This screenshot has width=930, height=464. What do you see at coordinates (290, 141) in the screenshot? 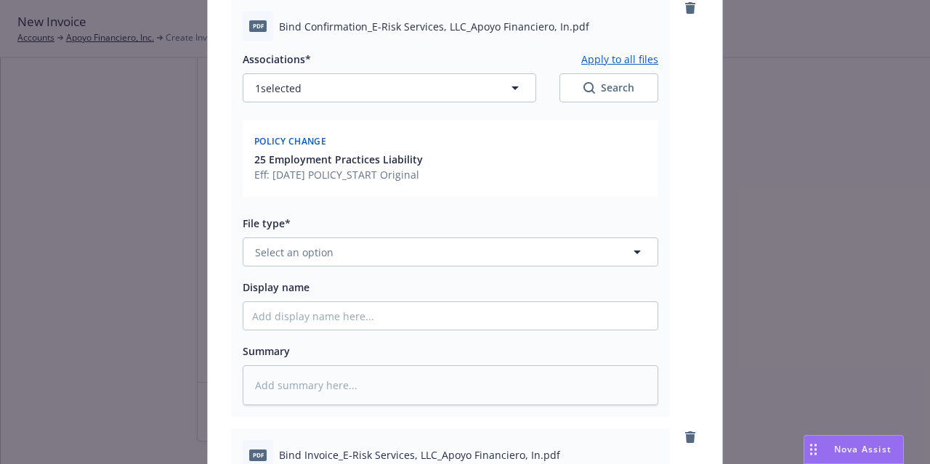
I see `span: Policy change` at bounding box center [290, 141].